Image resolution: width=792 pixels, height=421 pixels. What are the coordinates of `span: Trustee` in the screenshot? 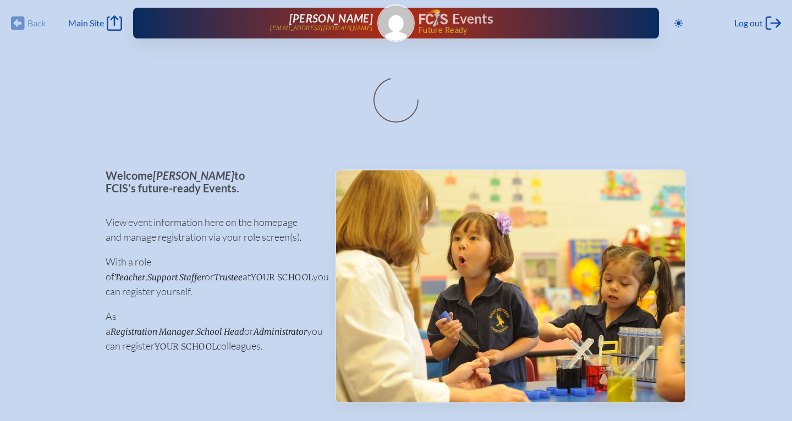 It's located at (228, 277).